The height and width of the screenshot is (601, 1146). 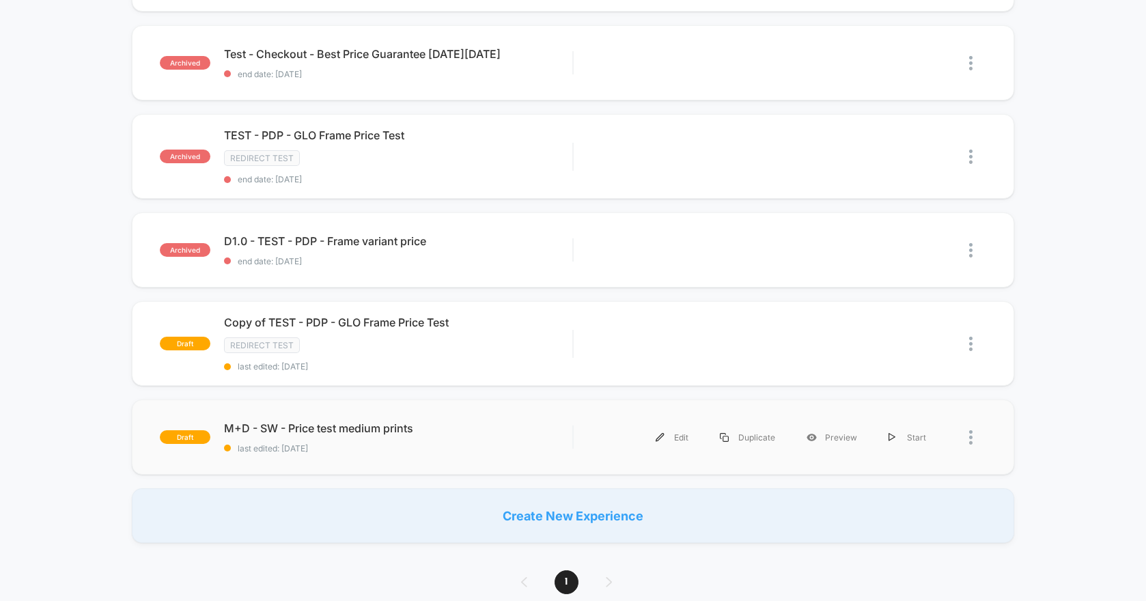 What do you see at coordinates (907, 437) in the screenshot?
I see `div: Start` at bounding box center [907, 437].